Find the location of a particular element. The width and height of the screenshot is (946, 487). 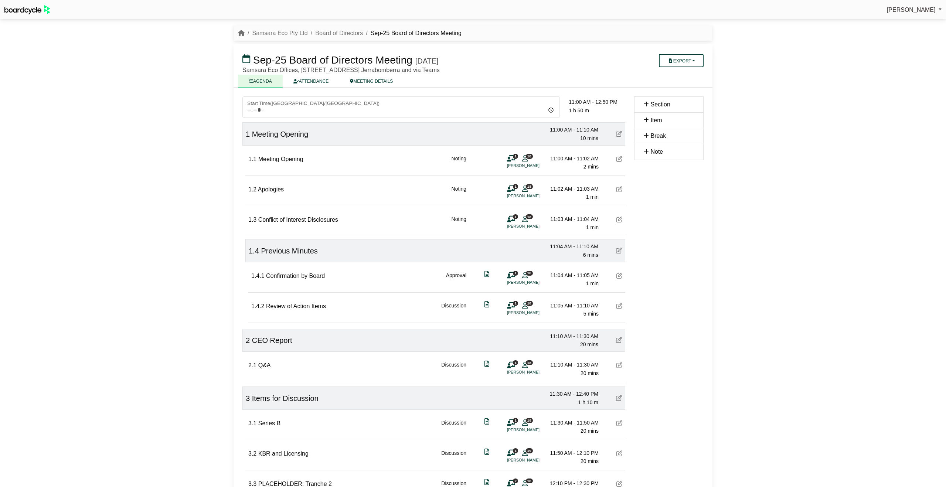

span: 1.2 is located at coordinates (252, 189).